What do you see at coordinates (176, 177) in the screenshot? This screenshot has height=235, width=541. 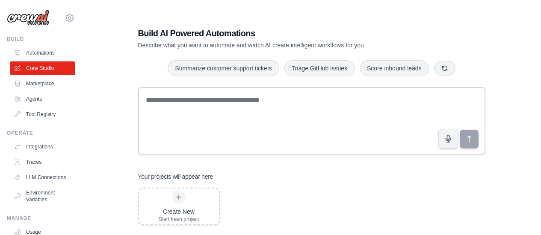 I see `h3: Your projects will appear here` at bounding box center [176, 177].